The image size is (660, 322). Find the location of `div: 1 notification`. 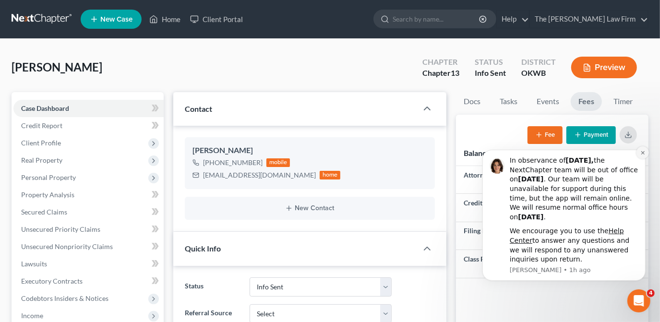

div: 1 notification is located at coordinates (96, 85).